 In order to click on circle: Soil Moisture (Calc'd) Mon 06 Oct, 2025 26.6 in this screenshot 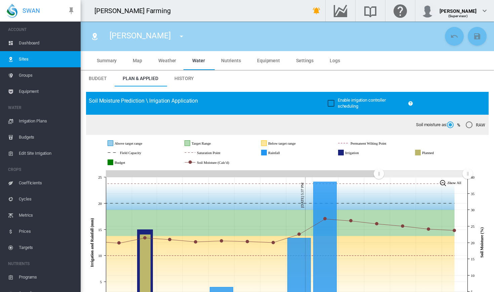, I will do `click(351, 220)`.